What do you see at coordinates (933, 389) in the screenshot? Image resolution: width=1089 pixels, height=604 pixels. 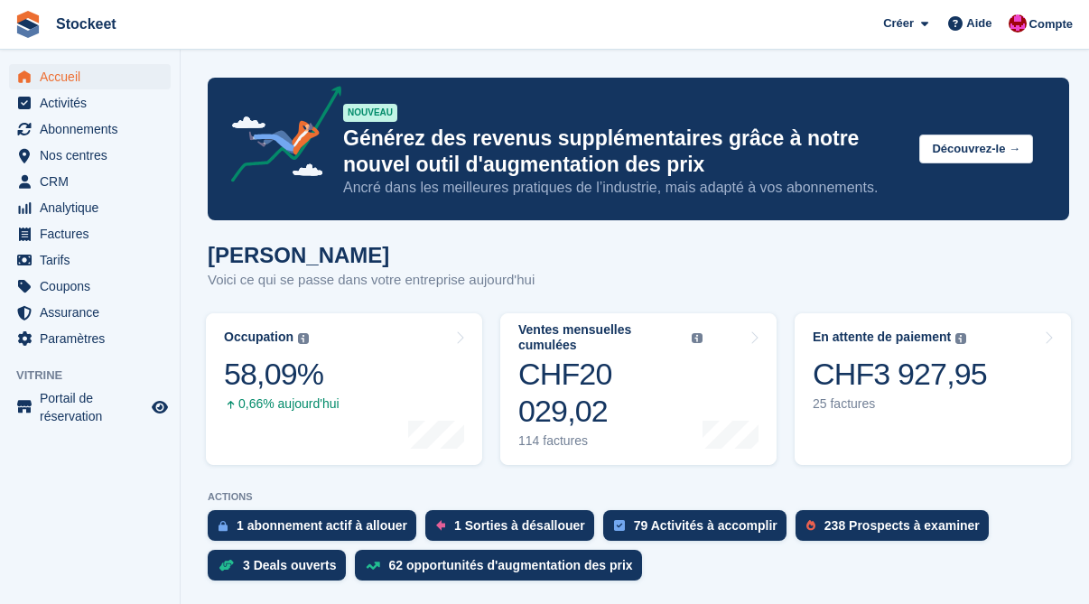 I see `a: En attente de paiement CHF3 927,95 25 factures` at bounding box center [933, 389].